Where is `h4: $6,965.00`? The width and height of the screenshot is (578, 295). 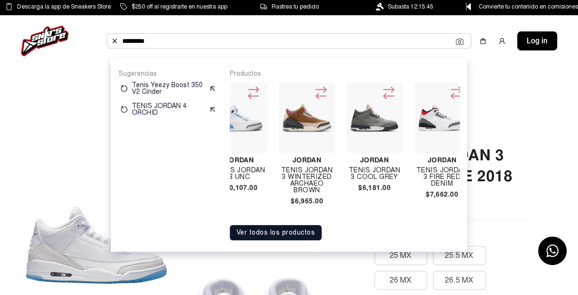 h4: $6,965.00 is located at coordinates (307, 201).